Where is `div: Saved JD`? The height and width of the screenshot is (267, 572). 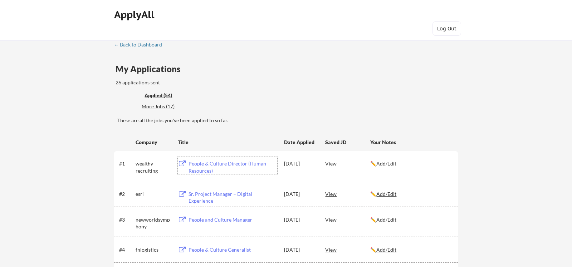
div: Saved JD is located at coordinates (348, 142).